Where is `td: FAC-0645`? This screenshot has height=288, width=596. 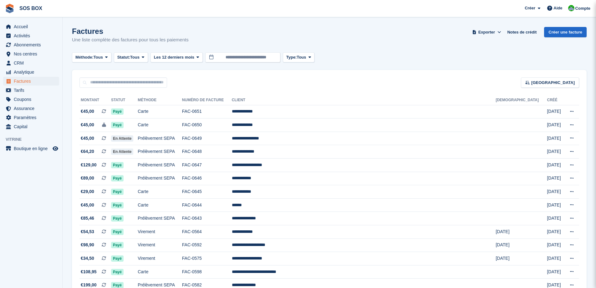 td: FAC-0645 is located at coordinates (207, 191).